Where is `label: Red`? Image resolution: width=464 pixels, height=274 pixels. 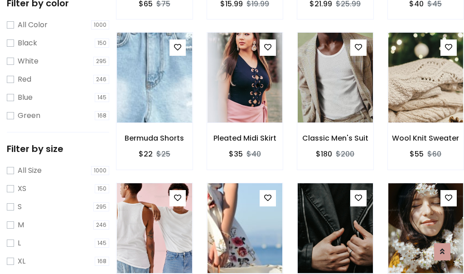
label: Red is located at coordinates (24, 79).